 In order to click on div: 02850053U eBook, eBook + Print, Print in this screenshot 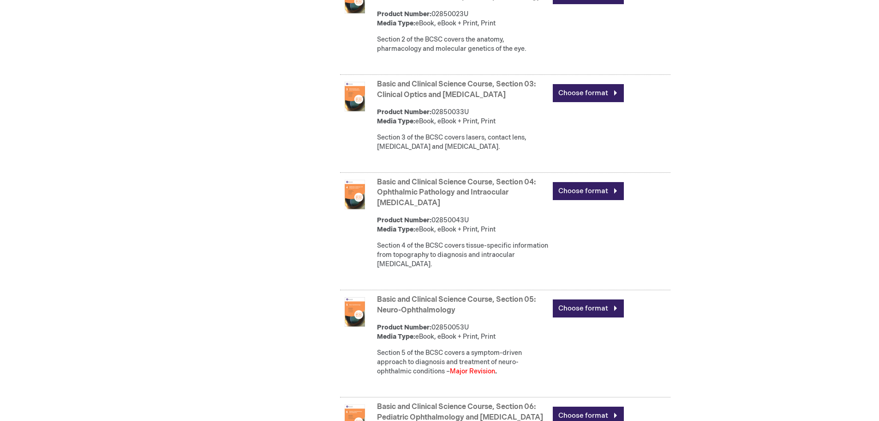, I will do `click(463, 332)`.